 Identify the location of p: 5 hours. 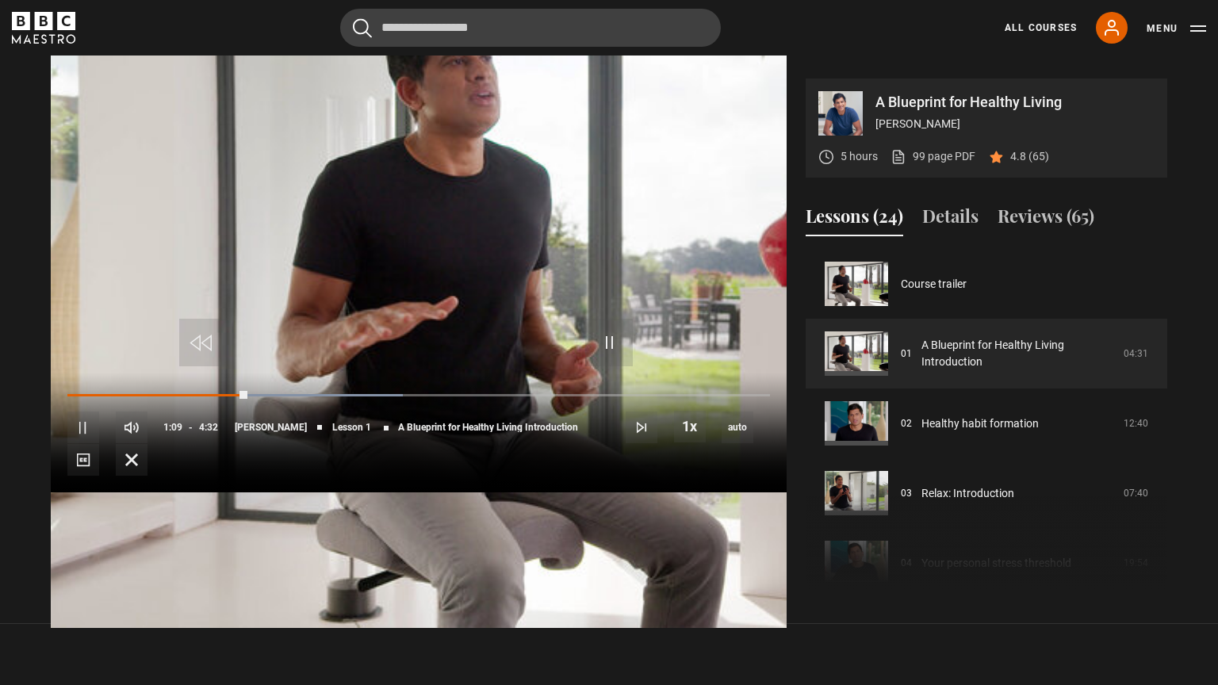
(859, 156).